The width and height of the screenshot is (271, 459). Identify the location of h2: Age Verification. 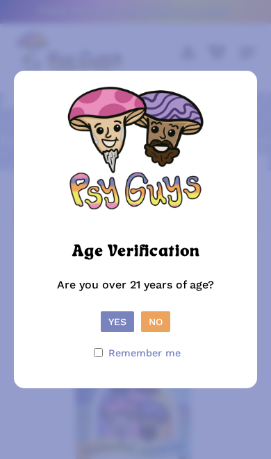
(135, 252).